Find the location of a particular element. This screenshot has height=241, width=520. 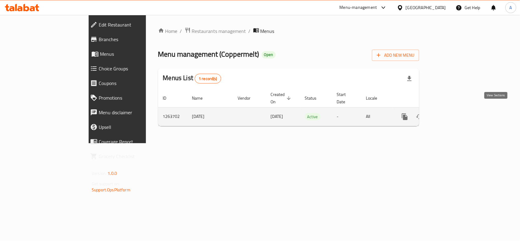

div: Open is located at coordinates (269, 55).